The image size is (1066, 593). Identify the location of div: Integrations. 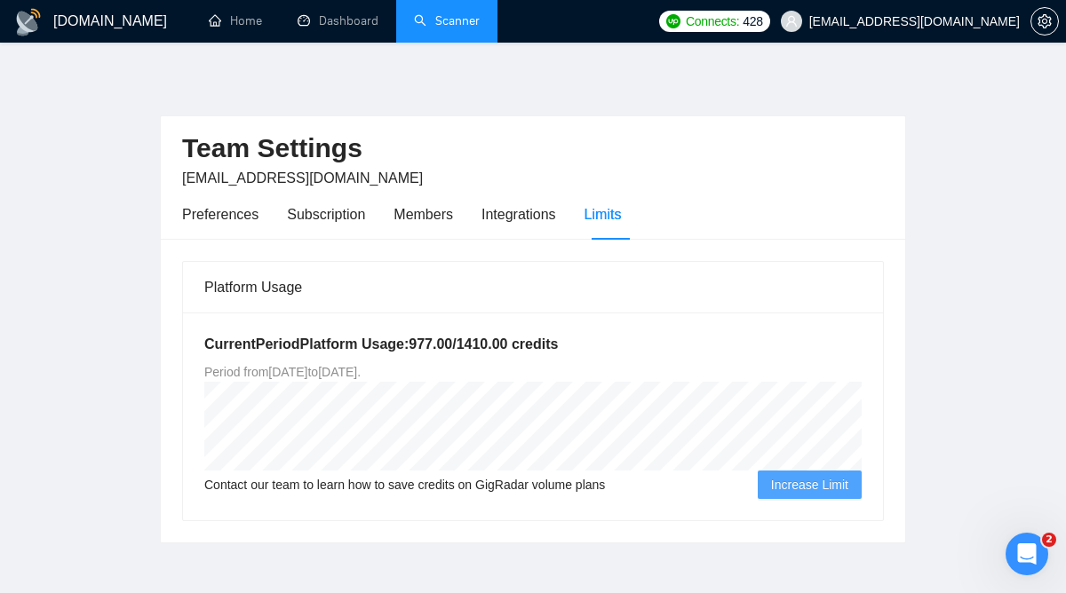
(519, 214).